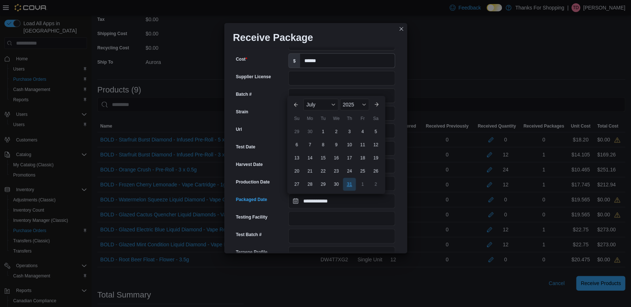 The height and width of the screenshot is (307, 631). Describe the element at coordinates (323, 118) in the screenshot. I see `div: Tu` at that location.